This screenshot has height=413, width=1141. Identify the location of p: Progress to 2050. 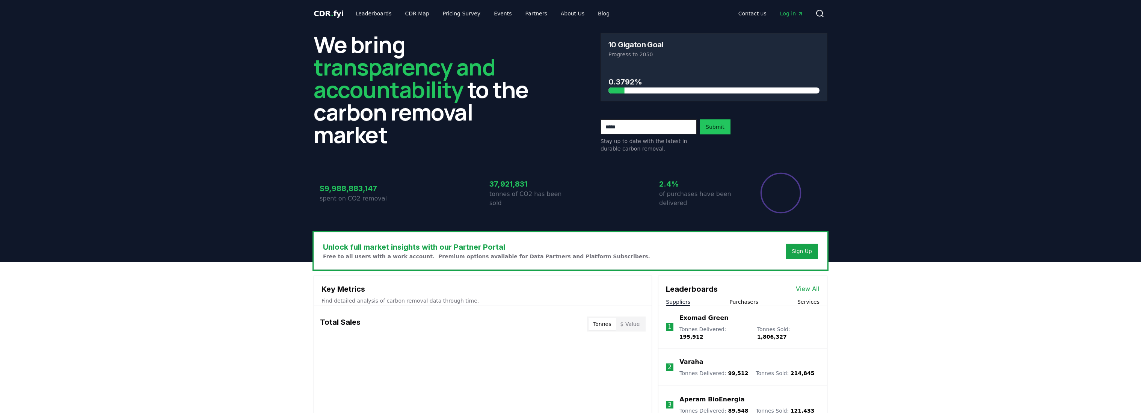
(714, 54).